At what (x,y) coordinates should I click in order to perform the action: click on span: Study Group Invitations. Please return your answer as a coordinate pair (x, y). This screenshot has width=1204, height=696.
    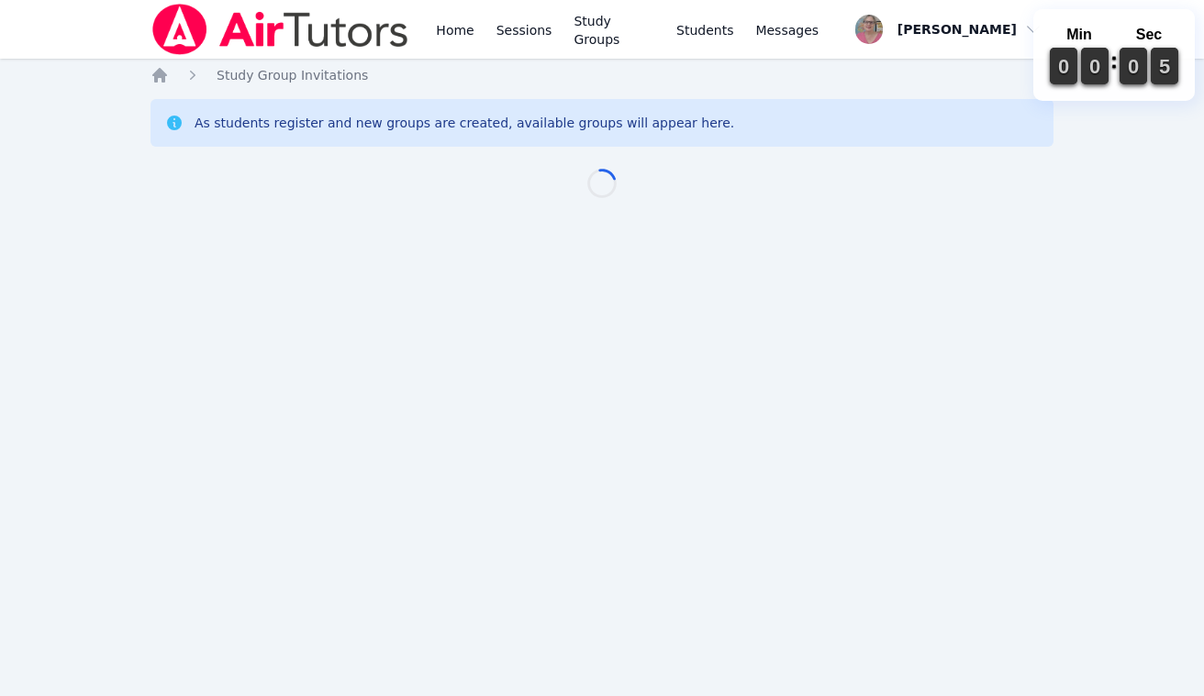
    Looking at the image, I should click on (292, 75).